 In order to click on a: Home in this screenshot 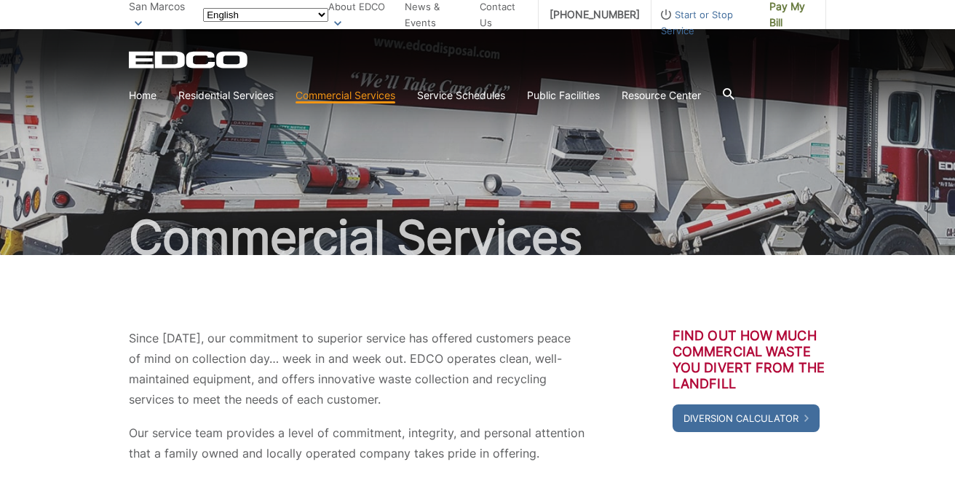, I will do `click(143, 95)`.